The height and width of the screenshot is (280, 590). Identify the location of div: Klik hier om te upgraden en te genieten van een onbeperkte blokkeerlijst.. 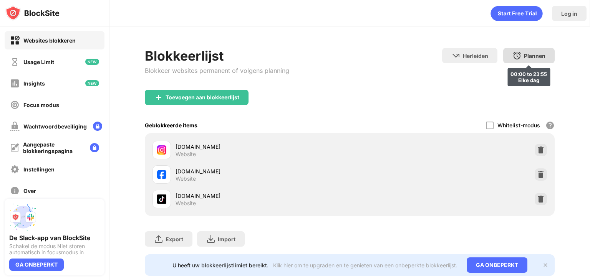
(365, 266).